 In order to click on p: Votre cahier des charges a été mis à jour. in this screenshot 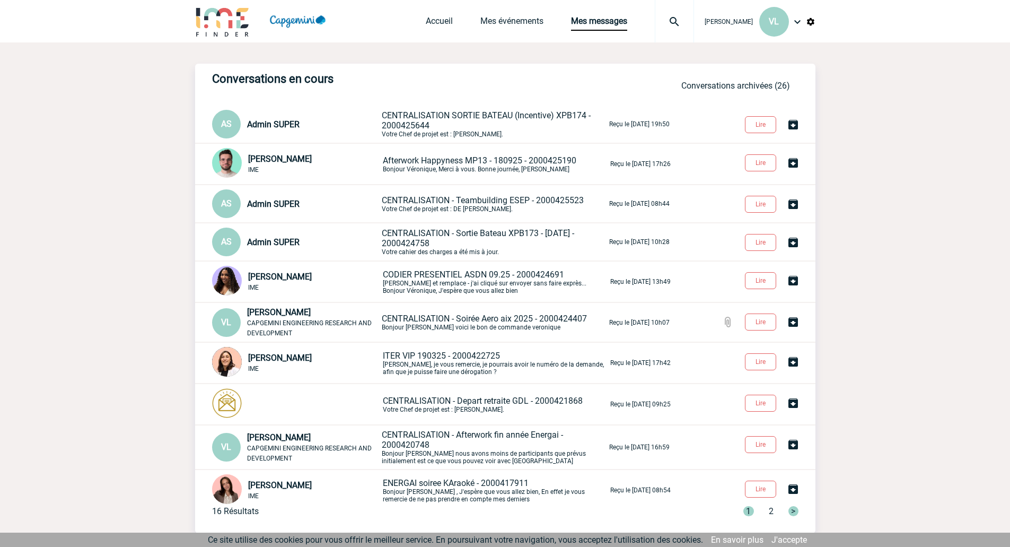, I will do `click(494, 242)`.